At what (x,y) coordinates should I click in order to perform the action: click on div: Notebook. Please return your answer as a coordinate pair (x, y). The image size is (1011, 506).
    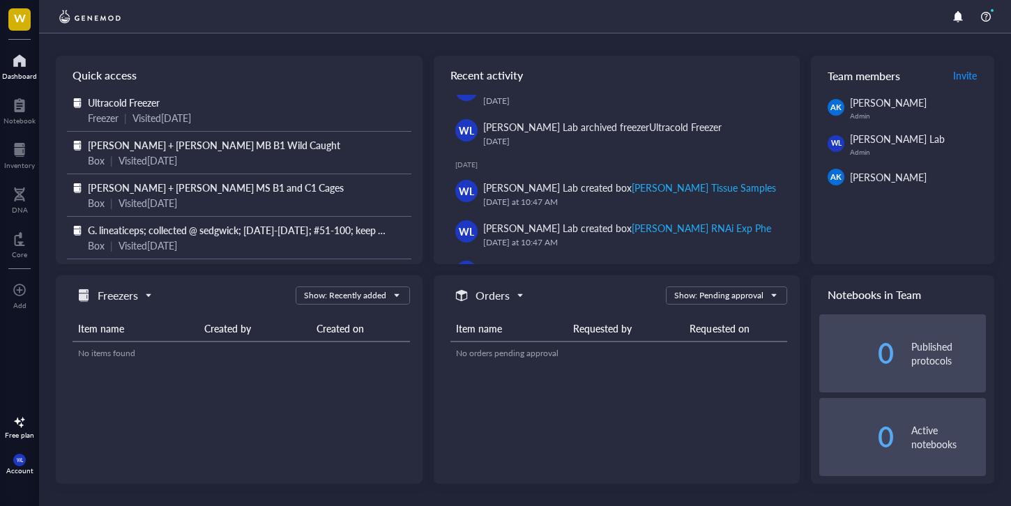
    Looking at the image, I should click on (20, 121).